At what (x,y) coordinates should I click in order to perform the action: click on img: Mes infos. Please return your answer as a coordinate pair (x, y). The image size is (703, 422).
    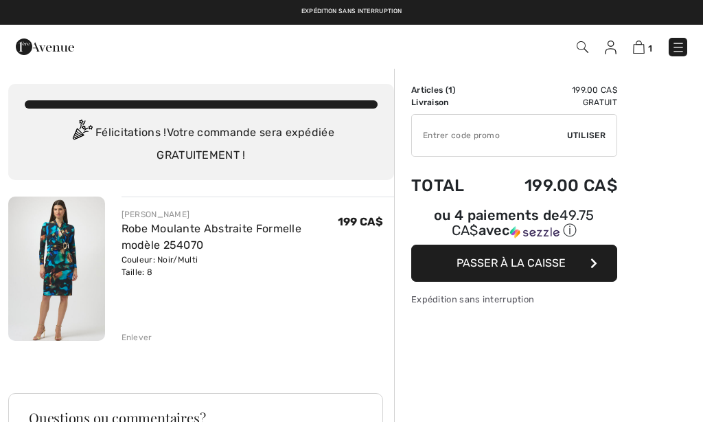
    Looking at the image, I should click on (611, 47).